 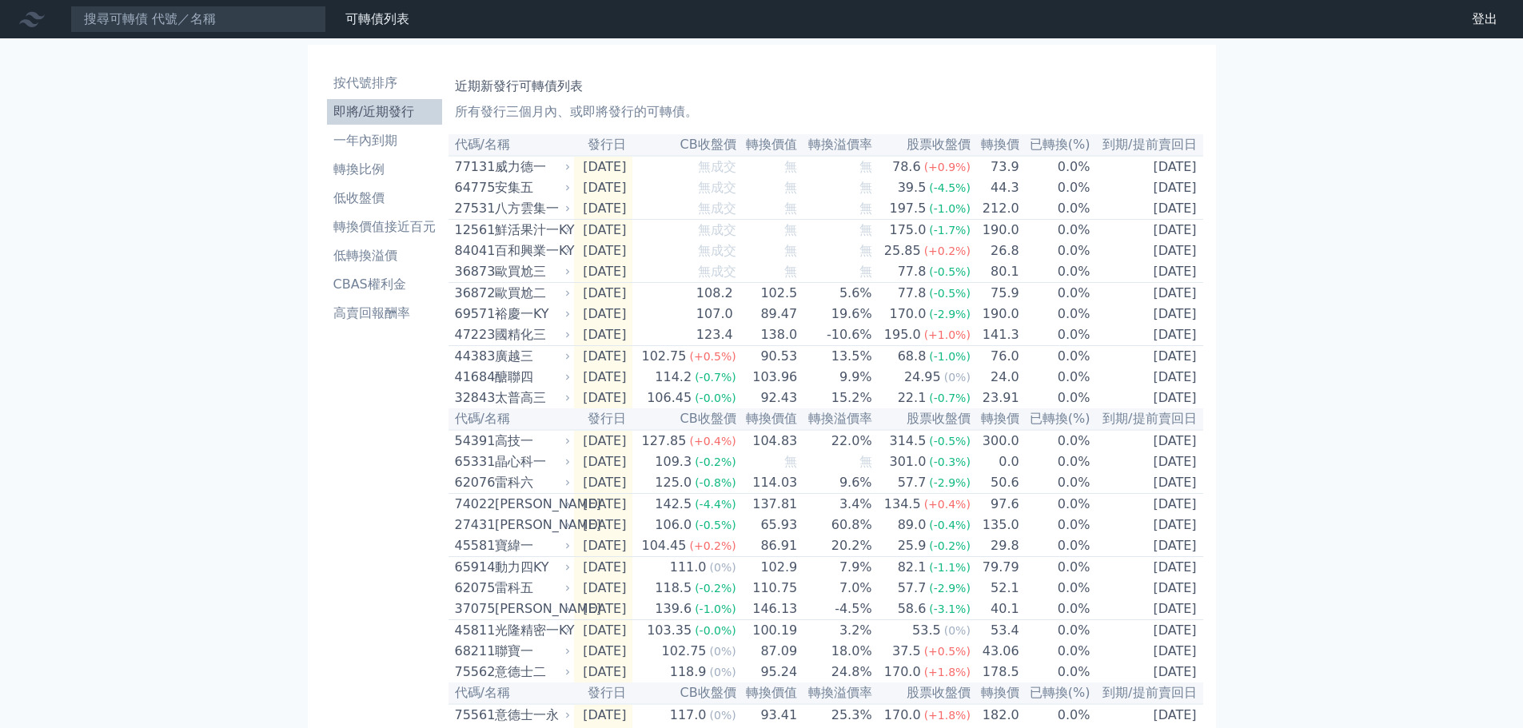 What do you see at coordinates (903, 505) in the screenshot?
I see `div: 134.5` at bounding box center [903, 505].